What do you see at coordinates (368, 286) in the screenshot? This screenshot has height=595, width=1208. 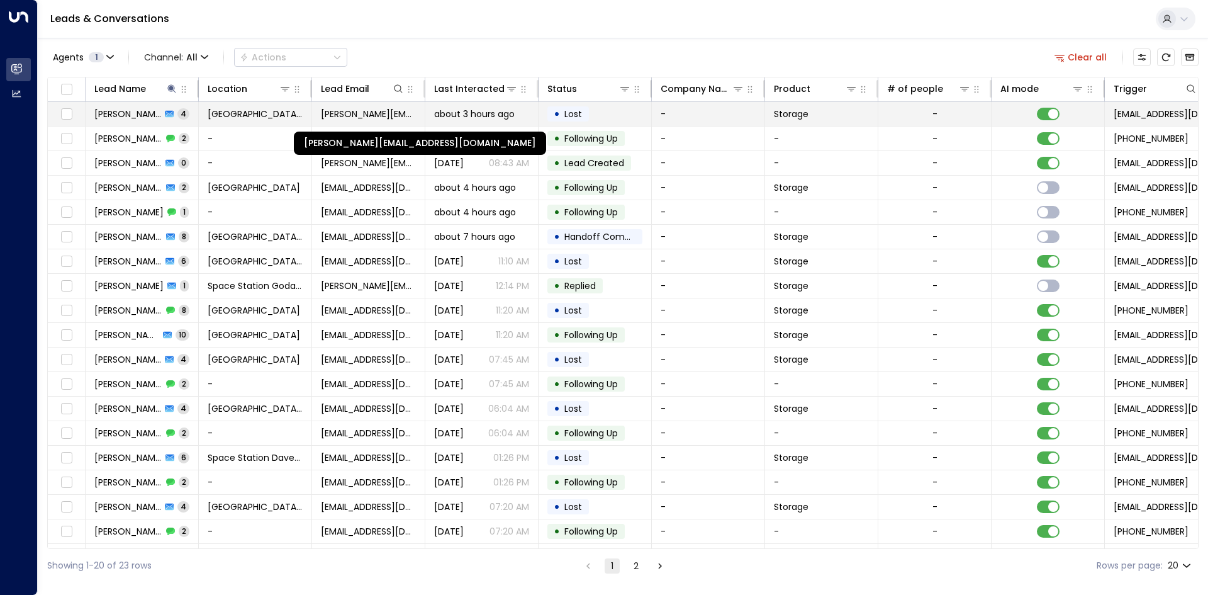 I see `span: dominic.edwards@talk21.com` at bounding box center [368, 286].